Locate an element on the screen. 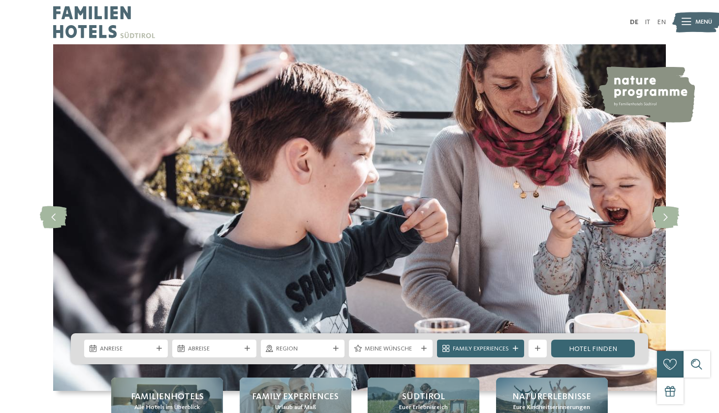 The image size is (719, 413). span: Anreise is located at coordinates (126, 349).